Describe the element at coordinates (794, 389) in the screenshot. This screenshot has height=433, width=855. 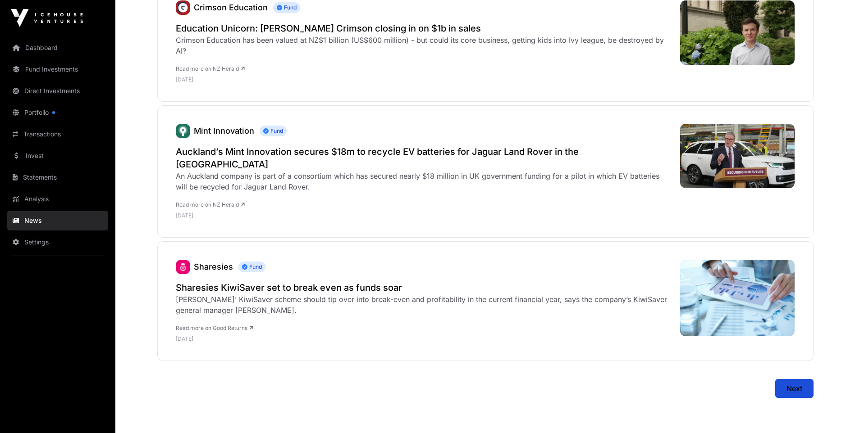
I see `span: Next` at that location.